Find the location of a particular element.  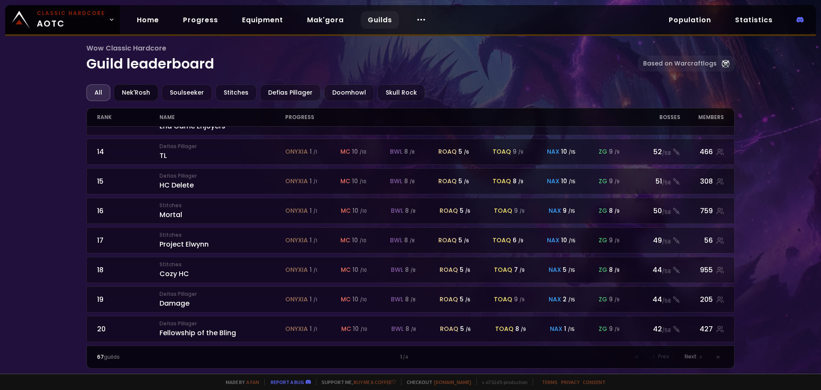

div: 19 is located at coordinates (128, 299).